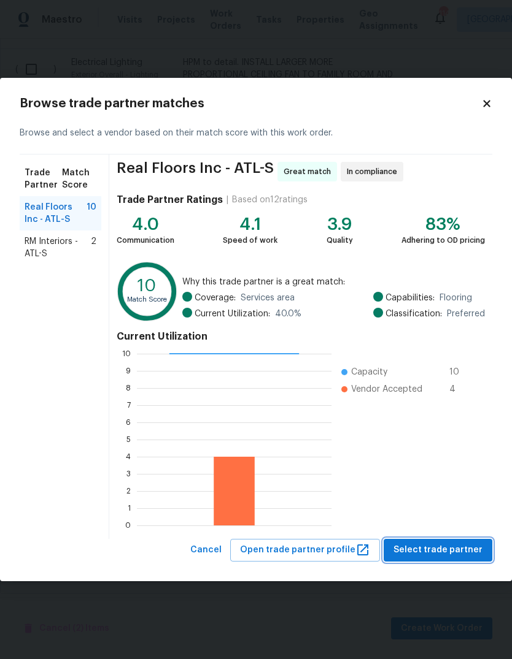 The height and width of the screenshot is (659, 512). What do you see at coordinates (206, 550) in the screenshot?
I see `span: Cancel` at bounding box center [206, 550].